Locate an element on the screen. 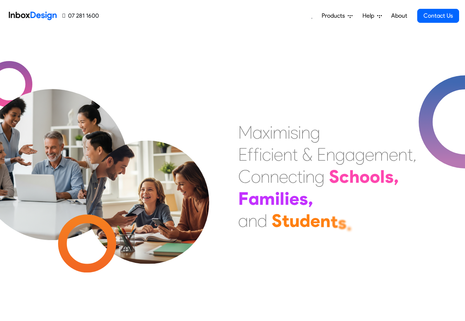 The height and width of the screenshot is (321, 465). div: x is located at coordinates (266, 132).